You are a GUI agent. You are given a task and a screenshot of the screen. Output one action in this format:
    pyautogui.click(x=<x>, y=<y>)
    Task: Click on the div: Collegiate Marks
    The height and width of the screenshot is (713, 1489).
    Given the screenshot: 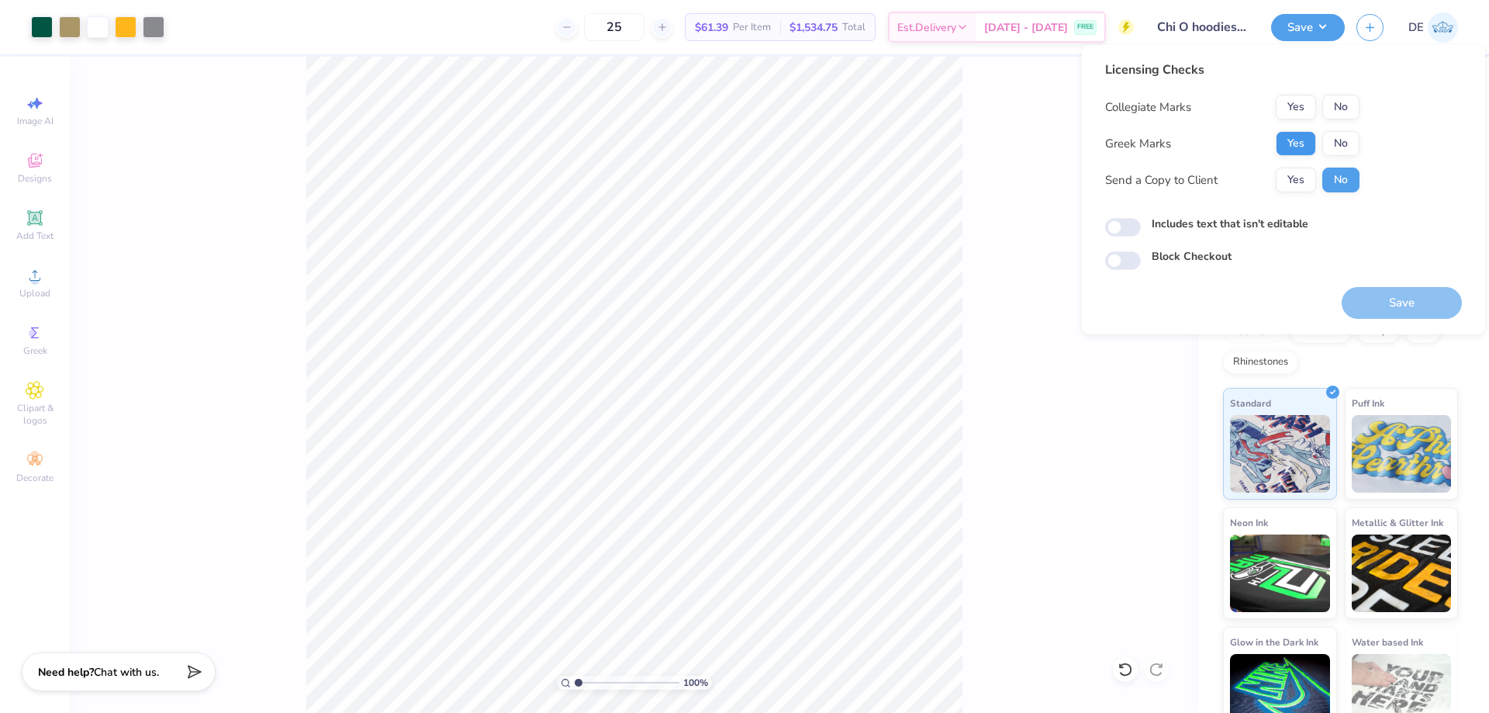 What is the action you would take?
    pyautogui.click(x=1148, y=107)
    